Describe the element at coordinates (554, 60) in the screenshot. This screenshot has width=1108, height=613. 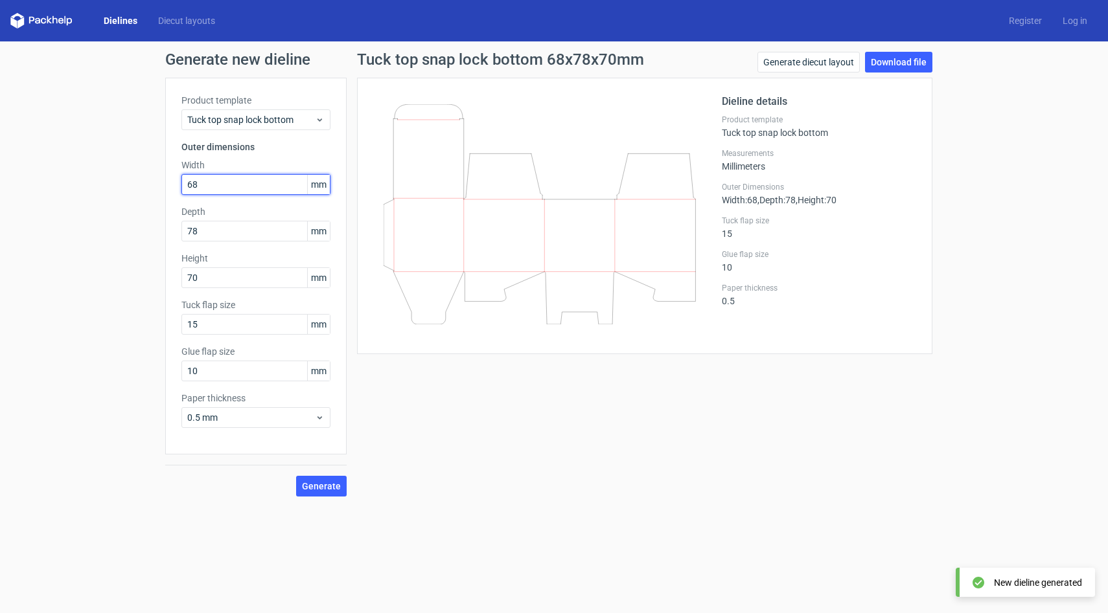
I see `h1: Generate new dieline` at that location.